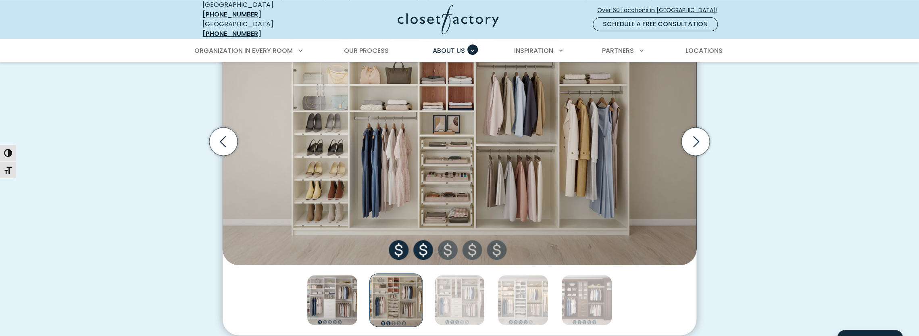  Describe the element at coordinates (655, 24) in the screenshot. I see `a: Schedule a Free Consultation` at that location.